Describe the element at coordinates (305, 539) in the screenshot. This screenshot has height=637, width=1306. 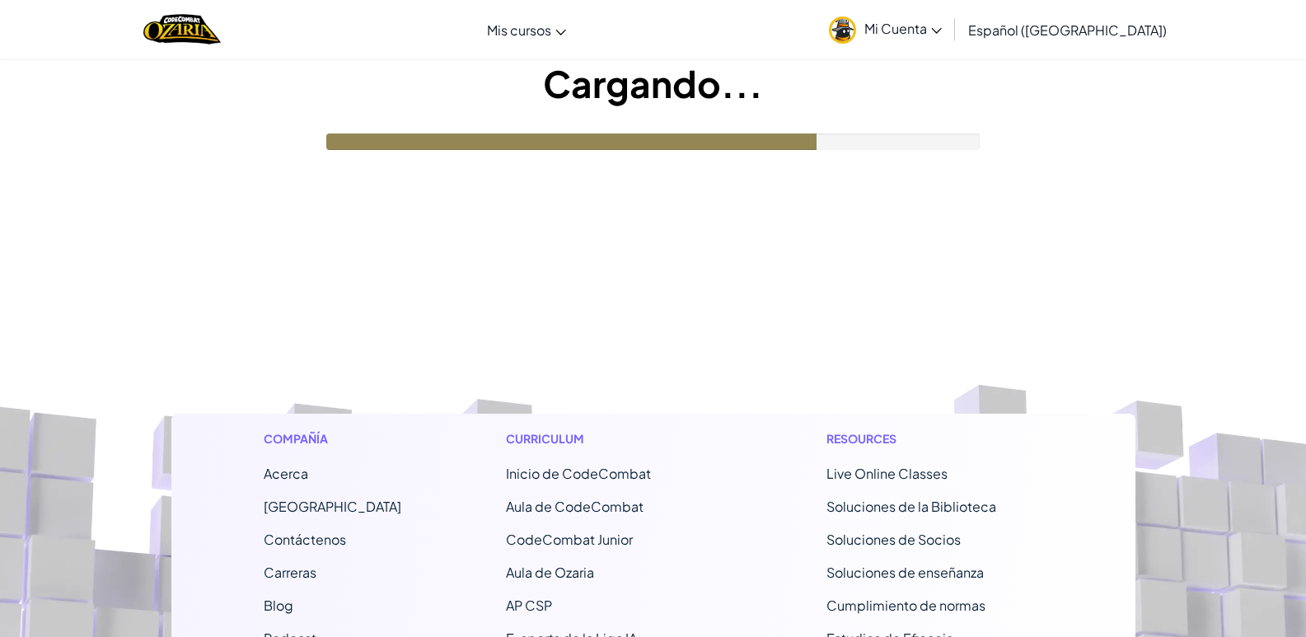
I see `span: Contáctenos` at that location.